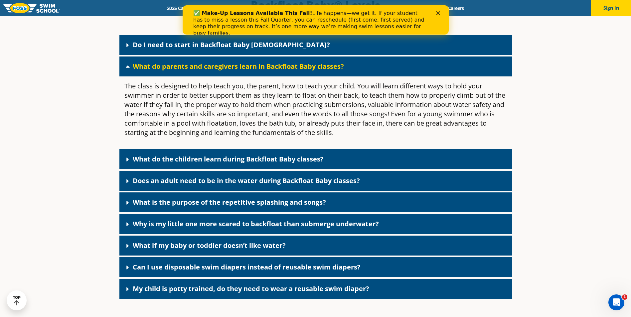  Describe the element at coordinates (229, 202) in the screenshot. I see `a: What is the purpose of the repetitive splashing and songs?` at that location.